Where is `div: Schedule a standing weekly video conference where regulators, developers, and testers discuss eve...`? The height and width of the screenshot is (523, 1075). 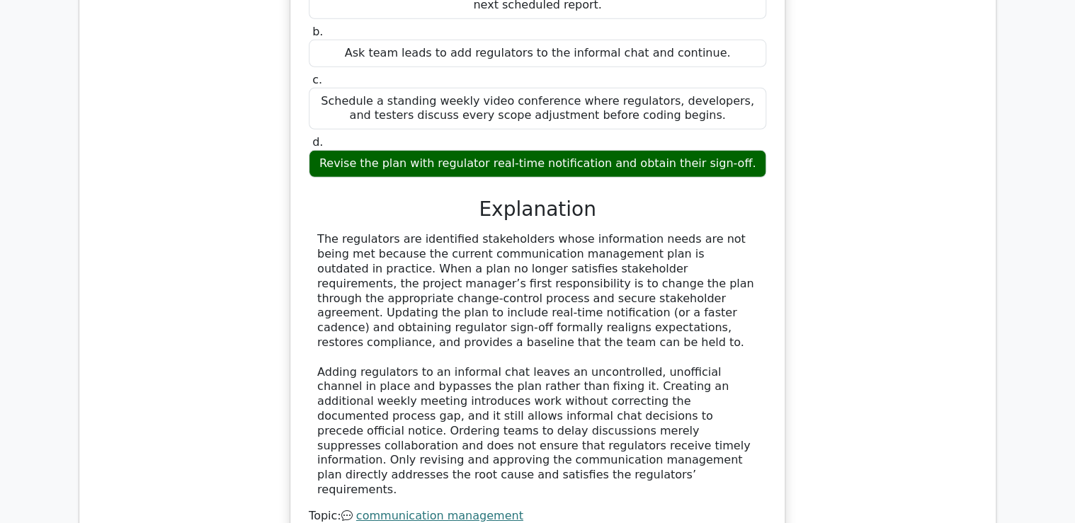
div: Schedule a standing weekly video conference where regulators, developers, and testers discuss eve... is located at coordinates (538, 109).